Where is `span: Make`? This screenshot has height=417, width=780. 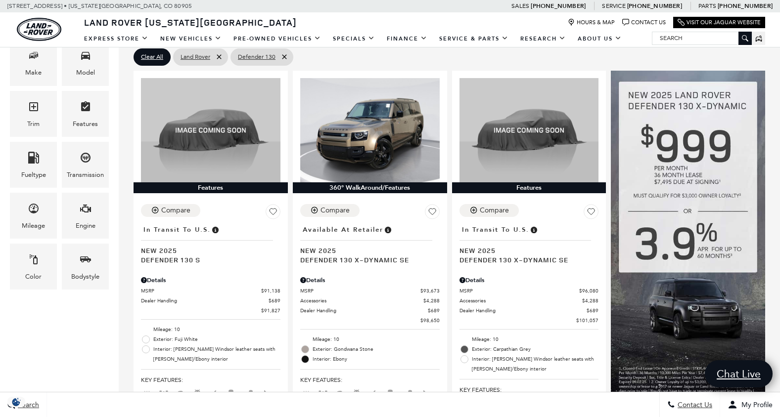 span: Make is located at coordinates (34, 57).